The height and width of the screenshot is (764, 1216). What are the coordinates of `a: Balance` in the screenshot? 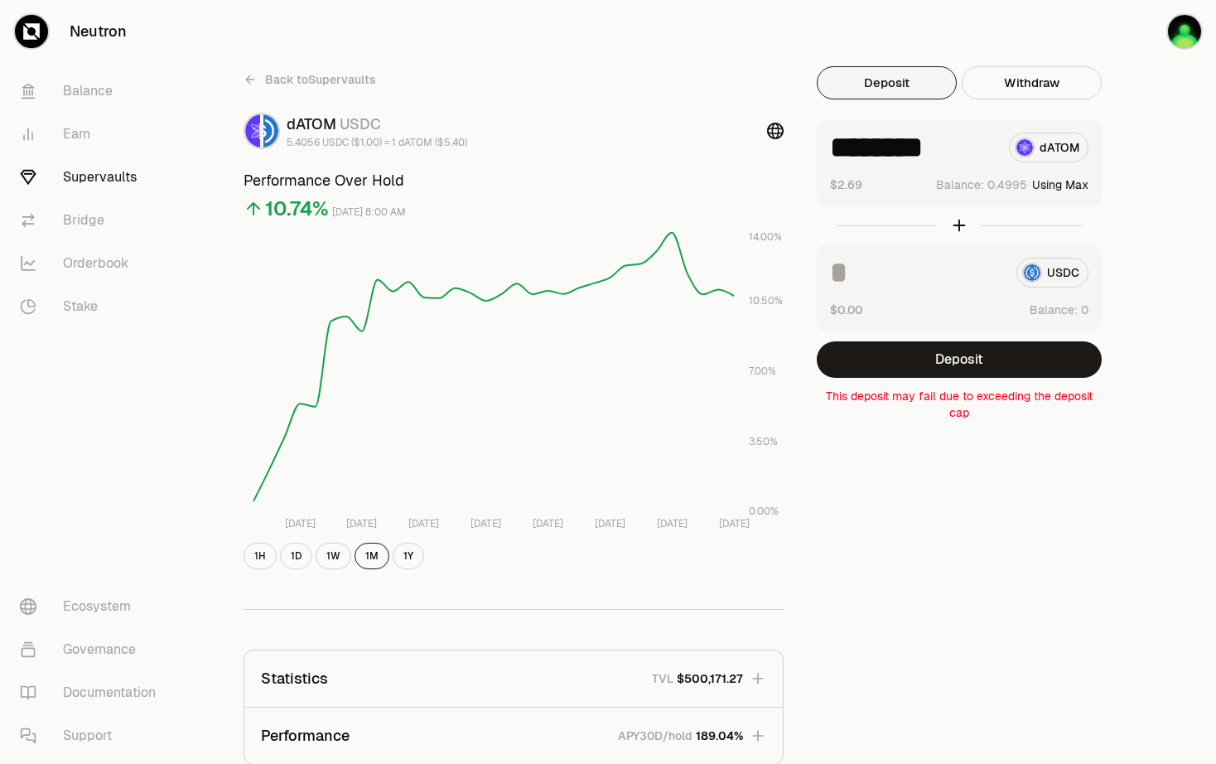 It's located at (93, 91).